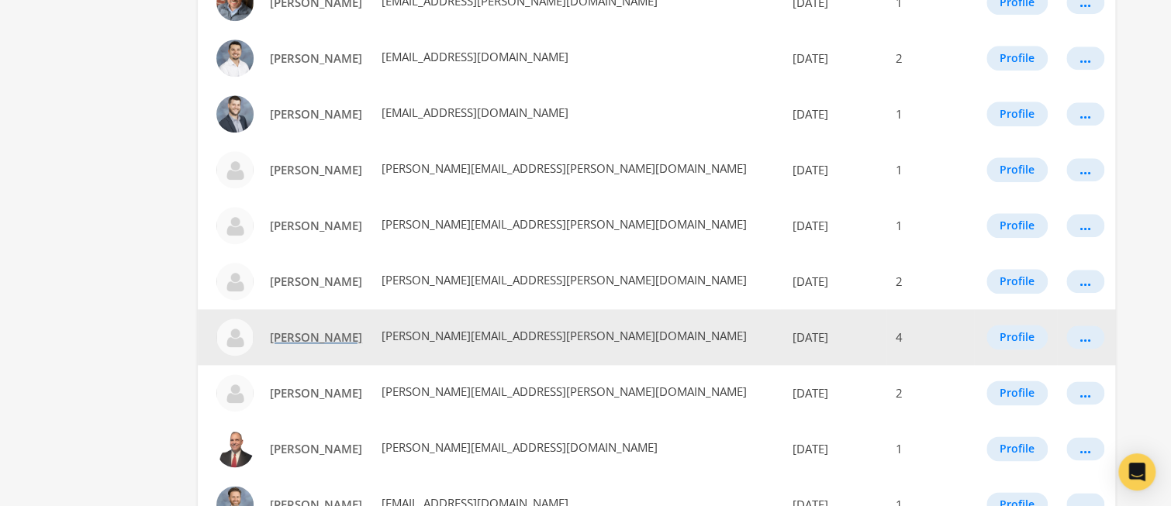 This screenshot has height=506, width=1171. I want to click on img: James Racanelli profile, so click(235, 393).